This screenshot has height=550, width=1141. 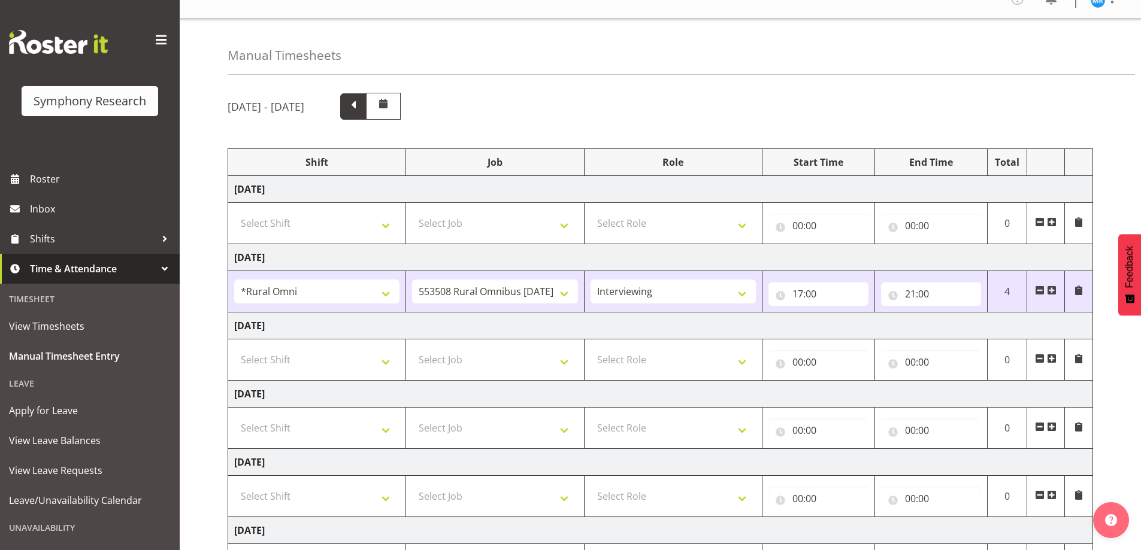 What do you see at coordinates (673, 162) in the screenshot?
I see `div: Role` at bounding box center [673, 162].